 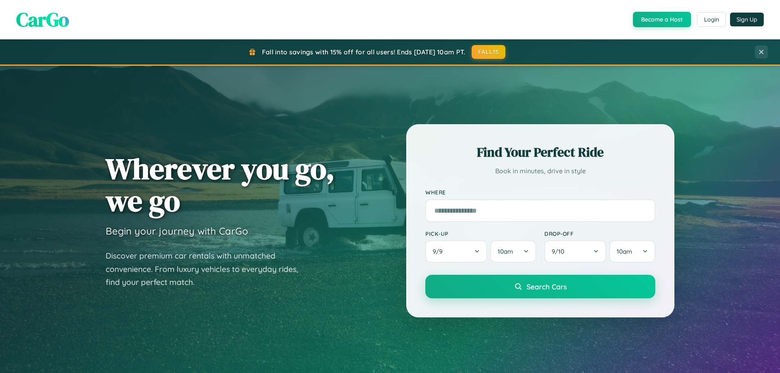 I want to click on button: 9/10, so click(x=575, y=252).